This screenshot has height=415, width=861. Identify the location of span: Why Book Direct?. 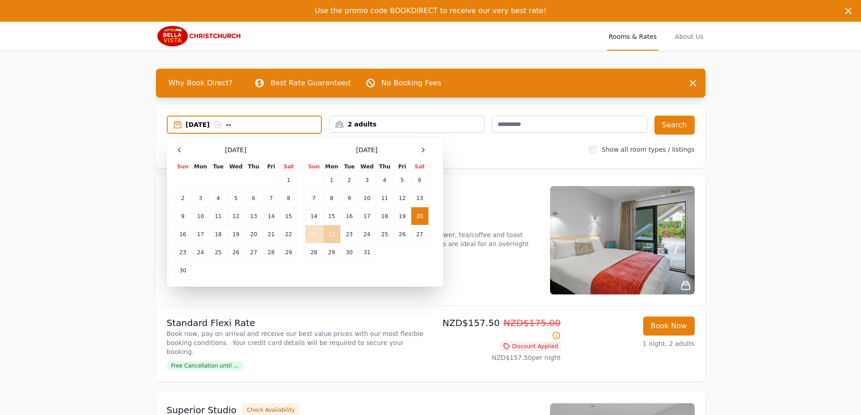
(201, 83).